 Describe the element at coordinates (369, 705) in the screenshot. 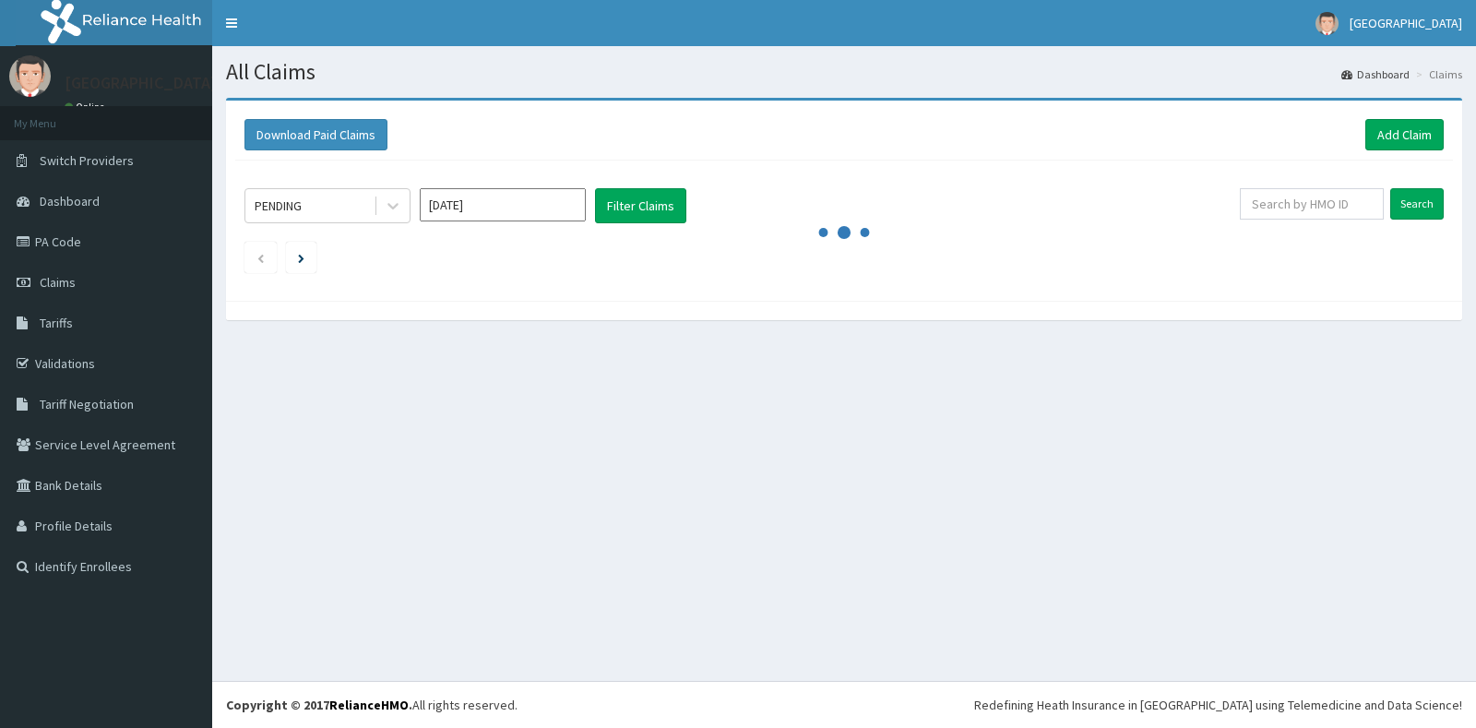

I see `a: RelianceHMO` at that location.